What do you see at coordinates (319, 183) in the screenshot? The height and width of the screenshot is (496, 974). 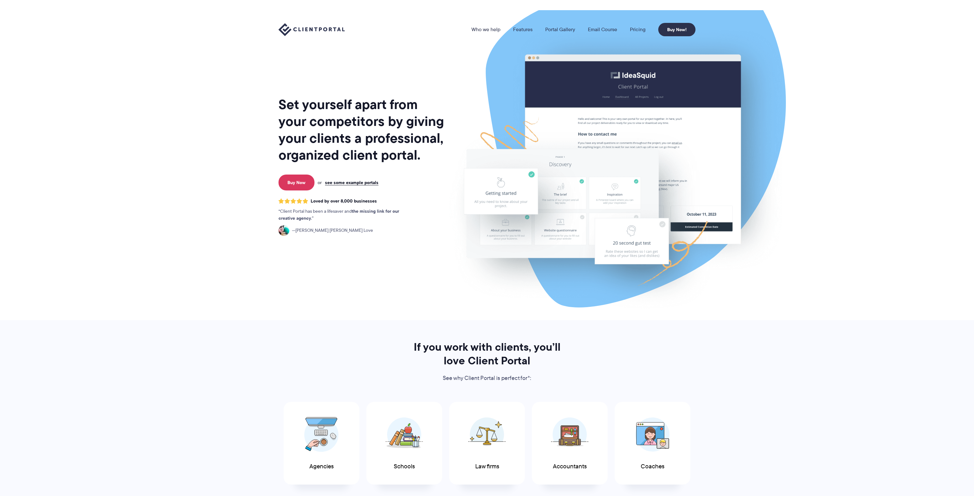 I see `span: or` at bounding box center [319, 183].